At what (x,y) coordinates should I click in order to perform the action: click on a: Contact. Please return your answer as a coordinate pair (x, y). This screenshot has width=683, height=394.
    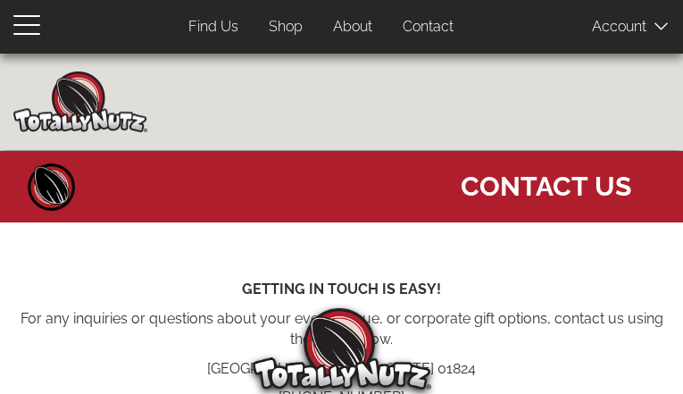
    Looking at the image, I should click on (428, 27).